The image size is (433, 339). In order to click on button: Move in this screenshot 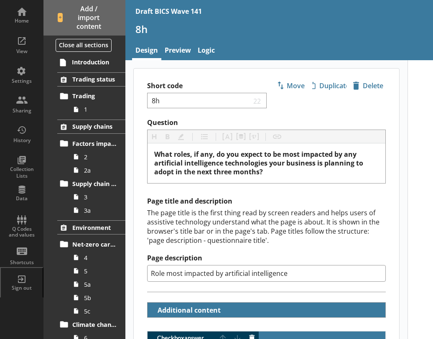, I will do `click(291, 86)`.